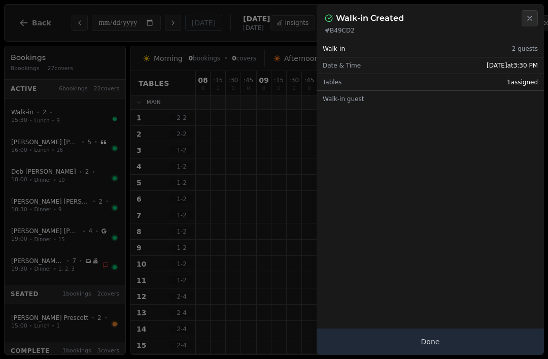  Describe the element at coordinates (341, 65) in the screenshot. I see `span: Date & Time` at that location.